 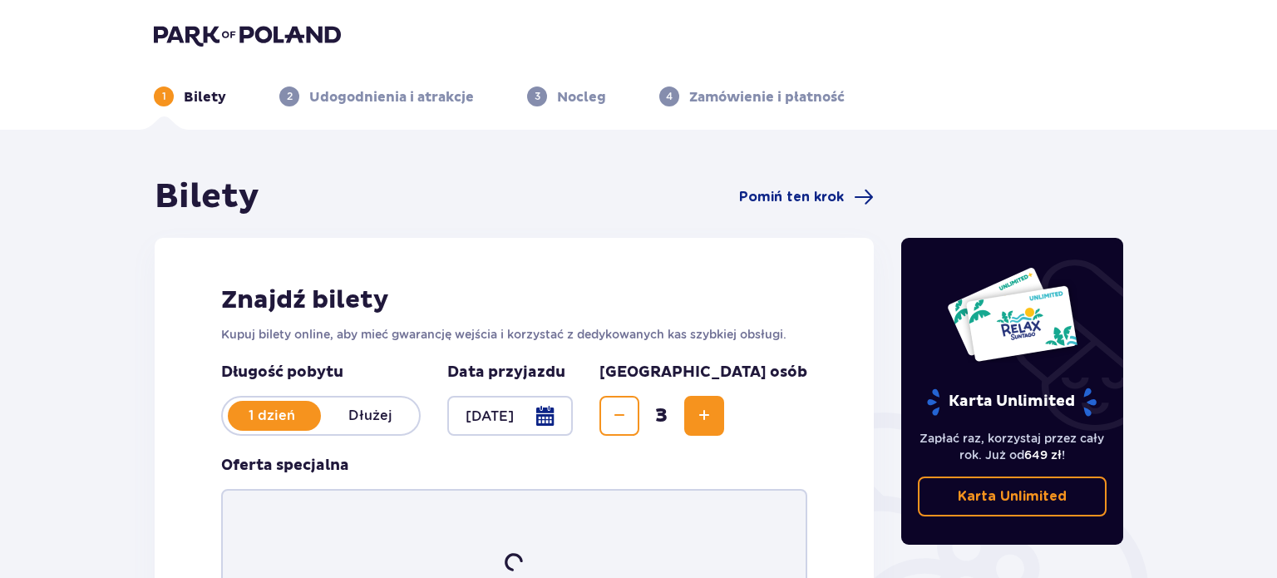 I want to click on p: 2, so click(x=289, y=96).